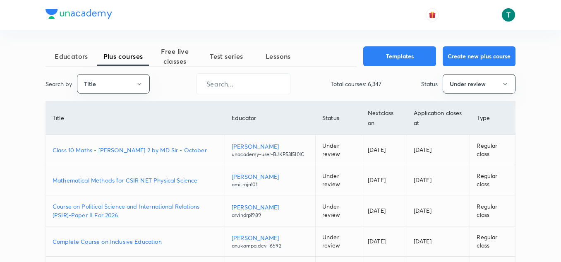 The image size is (561, 262). Describe the element at coordinates (356, 84) in the screenshot. I see `p: Total courses: 6,347` at that location.